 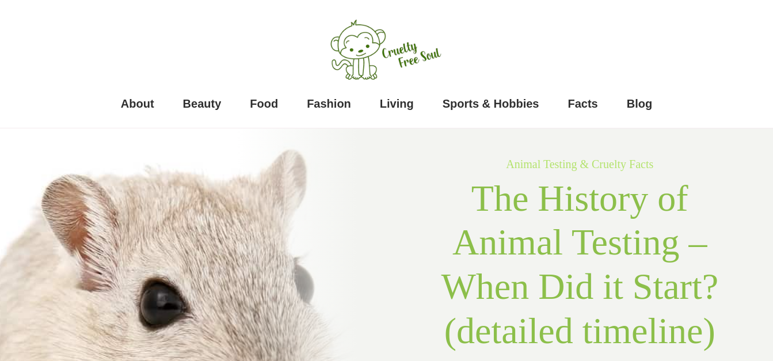 I want to click on a: Sports & Hobbies, so click(x=491, y=104).